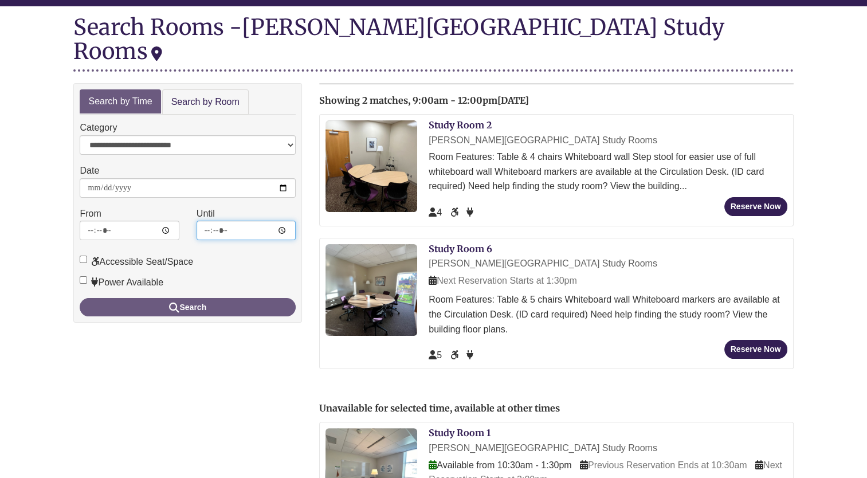 This screenshot has width=867, height=478. What do you see at coordinates (120, 101) in the screenshot?
I see `a: Search by Time` at bounding box center [120, 101].